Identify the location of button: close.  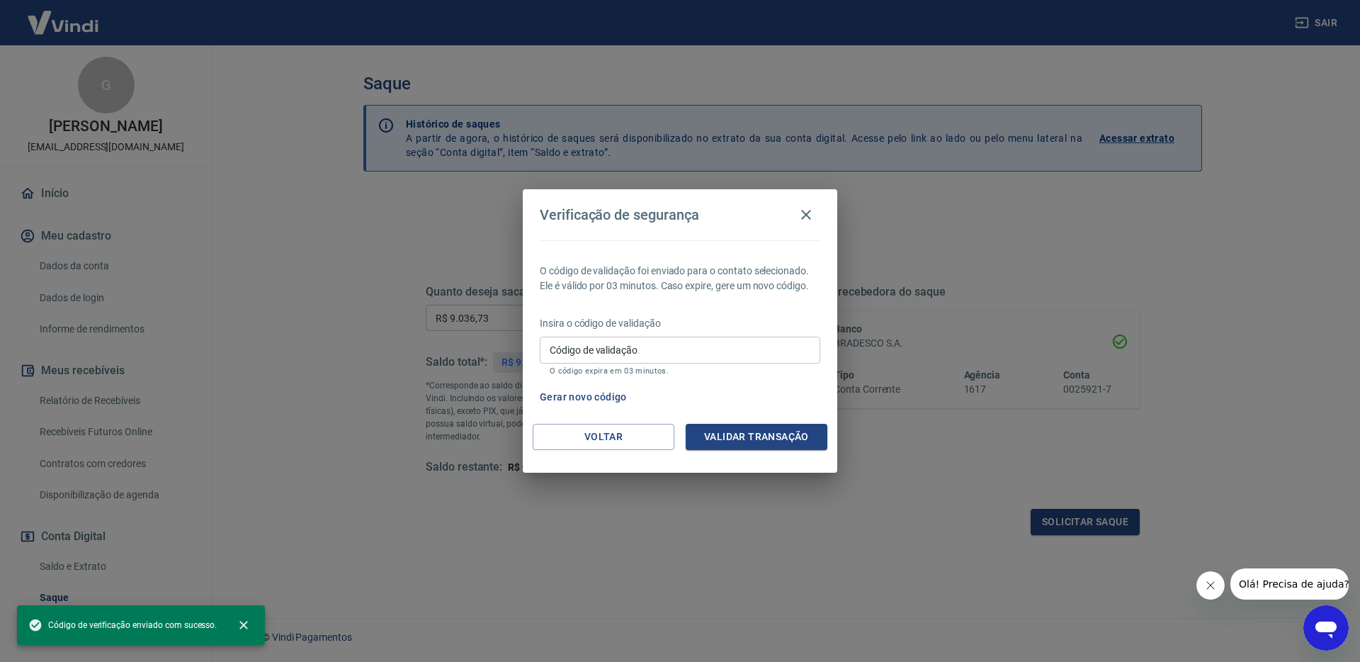
(244, 625).